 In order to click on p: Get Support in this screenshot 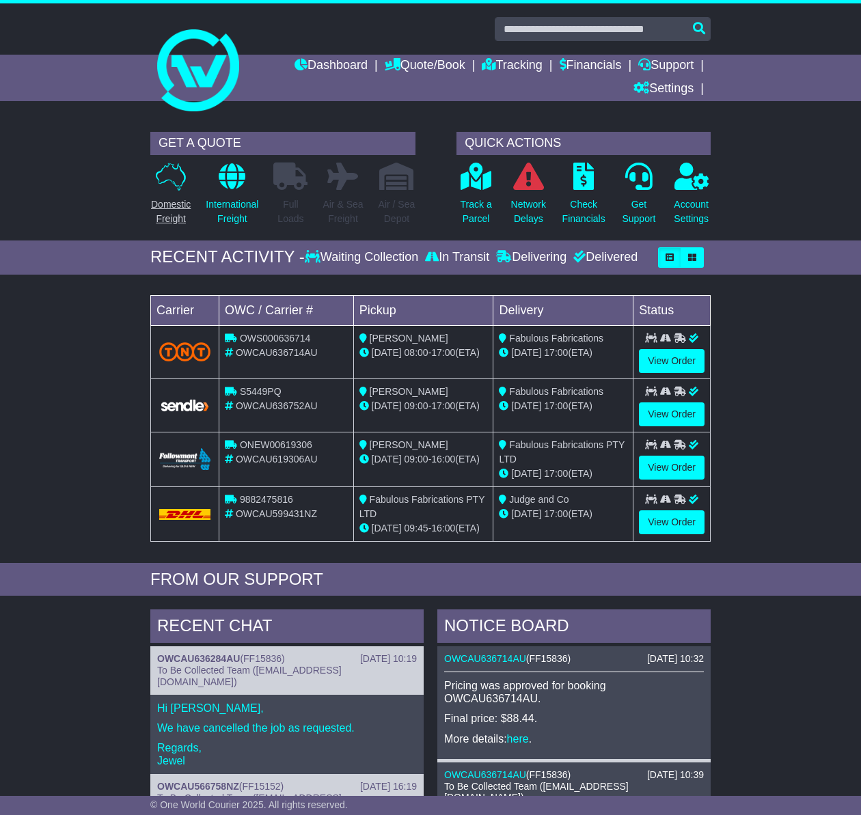, I will do `click(638, 212)`.